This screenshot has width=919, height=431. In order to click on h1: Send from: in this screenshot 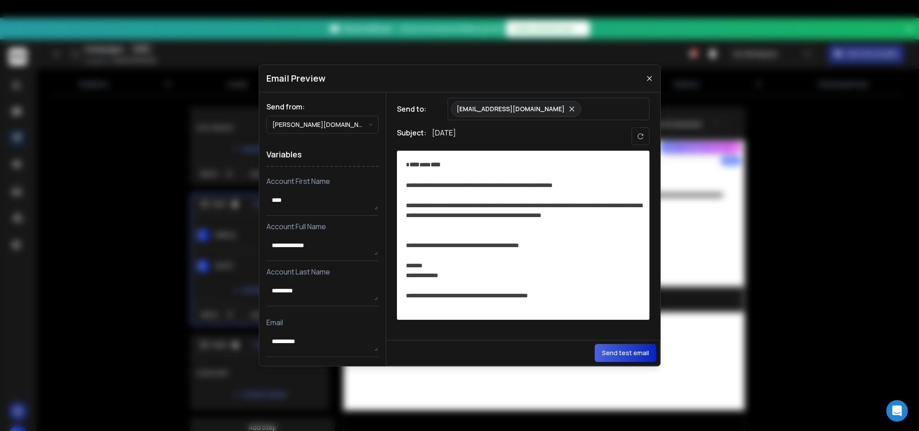, I will do `click(322, 107)`.